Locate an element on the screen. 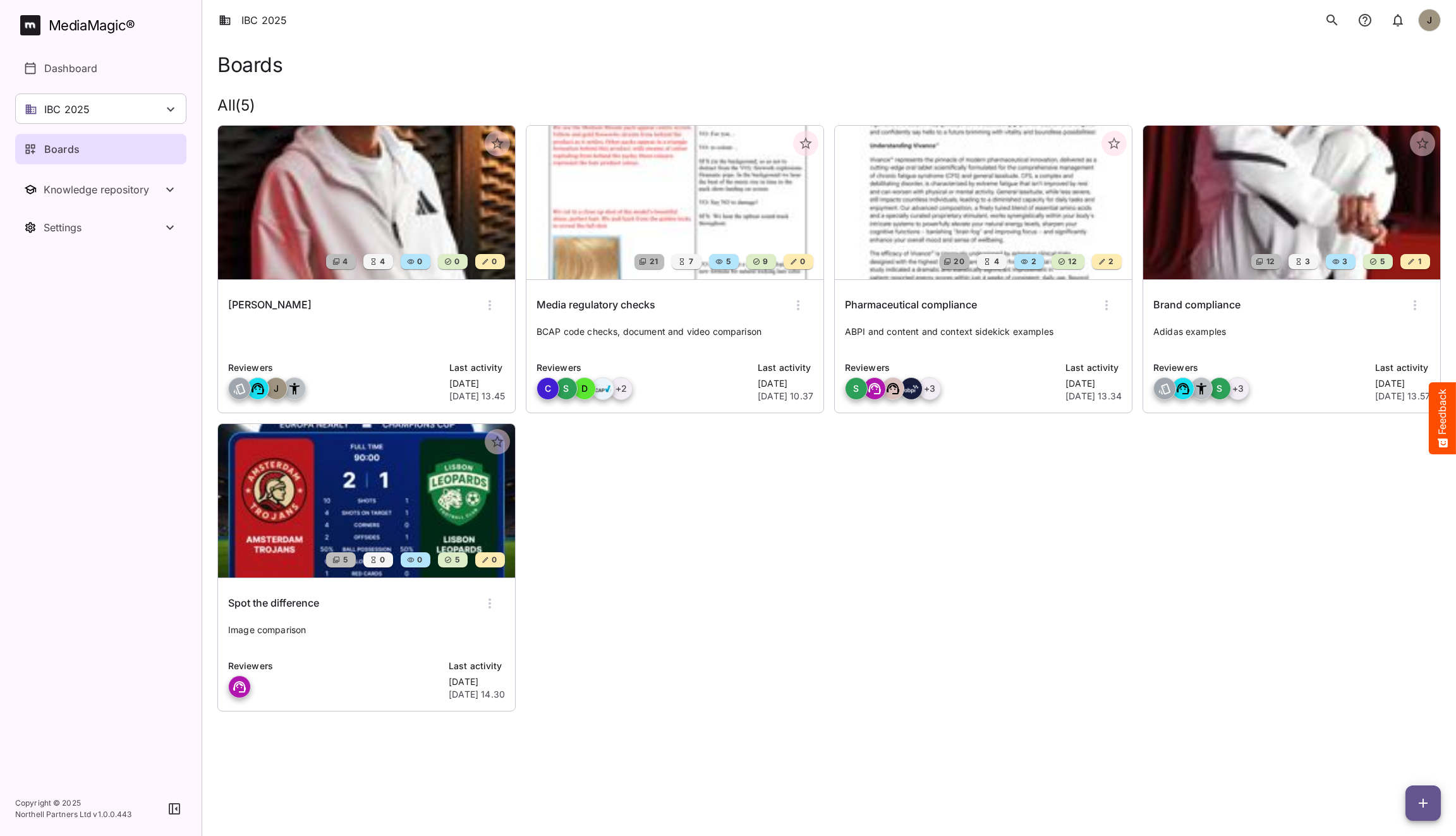 The image size is (1456, 836). h2: All ( 5 ) is located at coordinates (829, 106).